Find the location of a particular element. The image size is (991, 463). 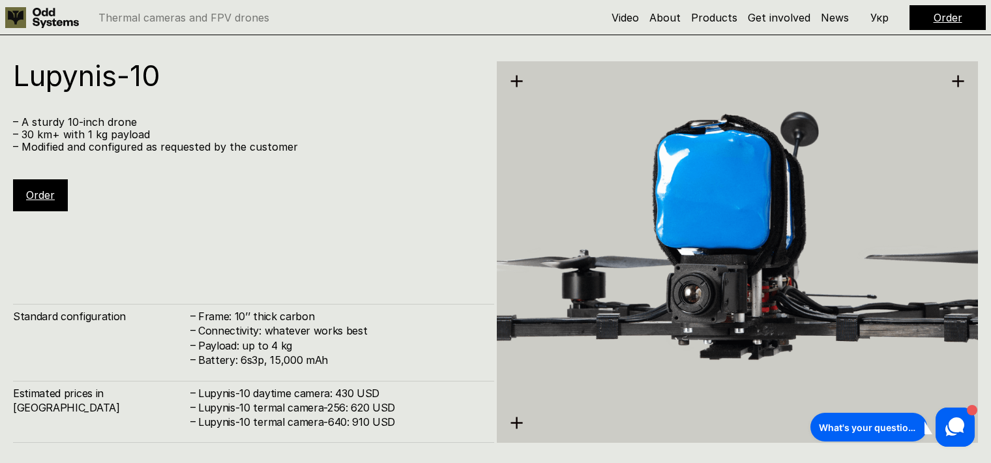

a: Get involved is located at coordinates (779, 18).